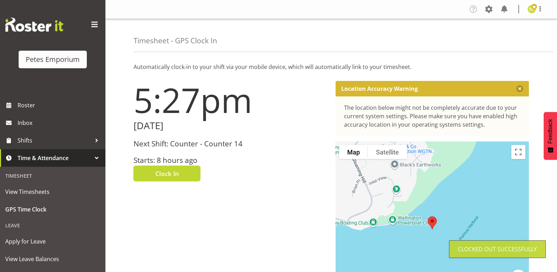 The width and height of the screenshot is (557, 272). What do you see at coordinates (354, 152) in the screenshot?
I see `button: Show street map` at bounding box center [354, 152].